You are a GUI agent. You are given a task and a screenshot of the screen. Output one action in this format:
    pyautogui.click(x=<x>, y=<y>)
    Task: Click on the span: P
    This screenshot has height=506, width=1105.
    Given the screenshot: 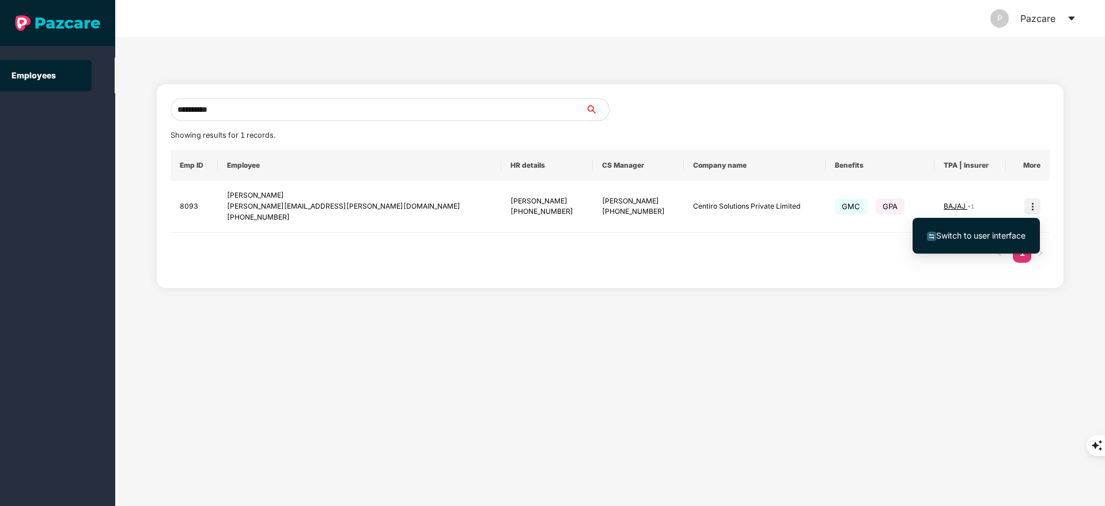 What is the action you would take?
    pyautogui.click(x=1000, y=18)
    